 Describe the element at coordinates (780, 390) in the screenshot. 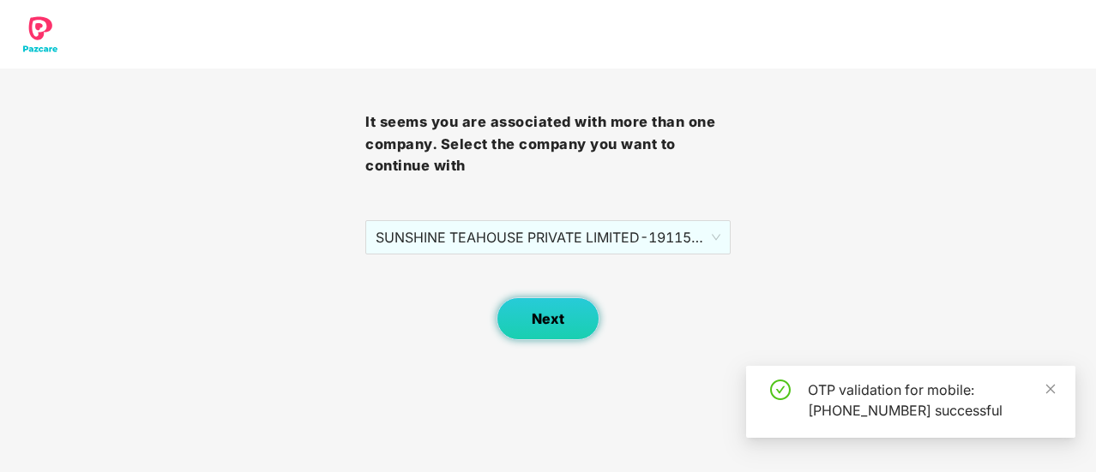

I see `span: check-circle` at that location.